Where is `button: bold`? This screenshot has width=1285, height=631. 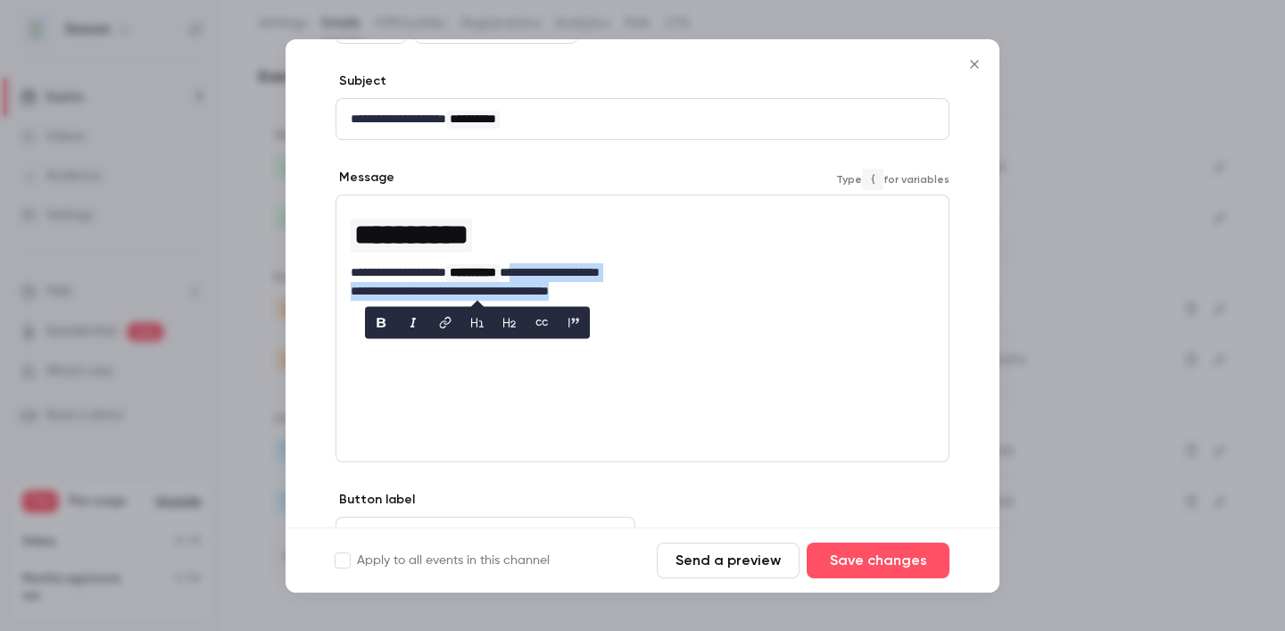
button: bold is located at coordinates (381, 322).